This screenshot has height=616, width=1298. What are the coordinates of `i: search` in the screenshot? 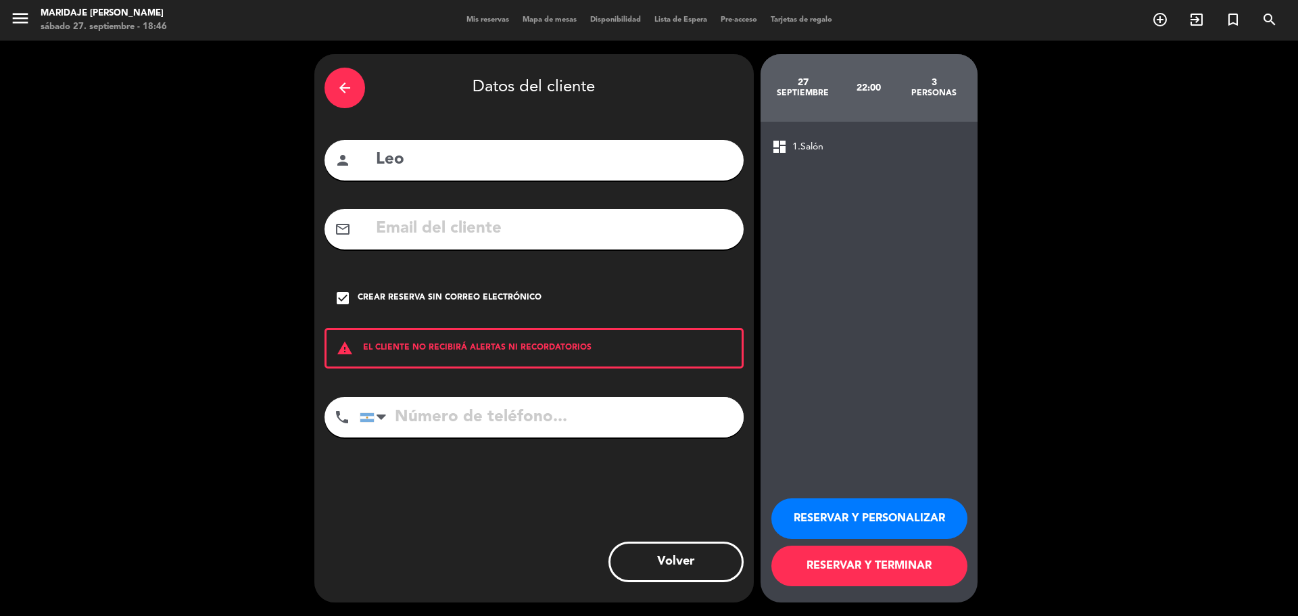 It's located at (1269, 20).